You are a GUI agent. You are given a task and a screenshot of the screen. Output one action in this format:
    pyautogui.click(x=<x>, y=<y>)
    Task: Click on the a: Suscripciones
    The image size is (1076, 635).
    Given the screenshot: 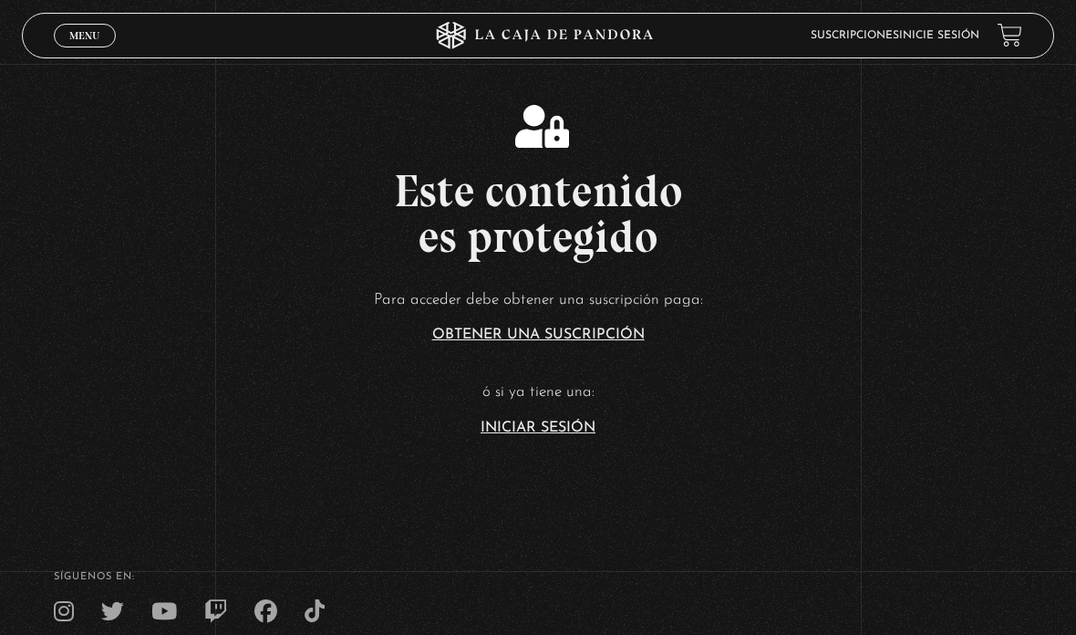 What is the action you would take?
    pyautogui.click(x=855, y=36)
    